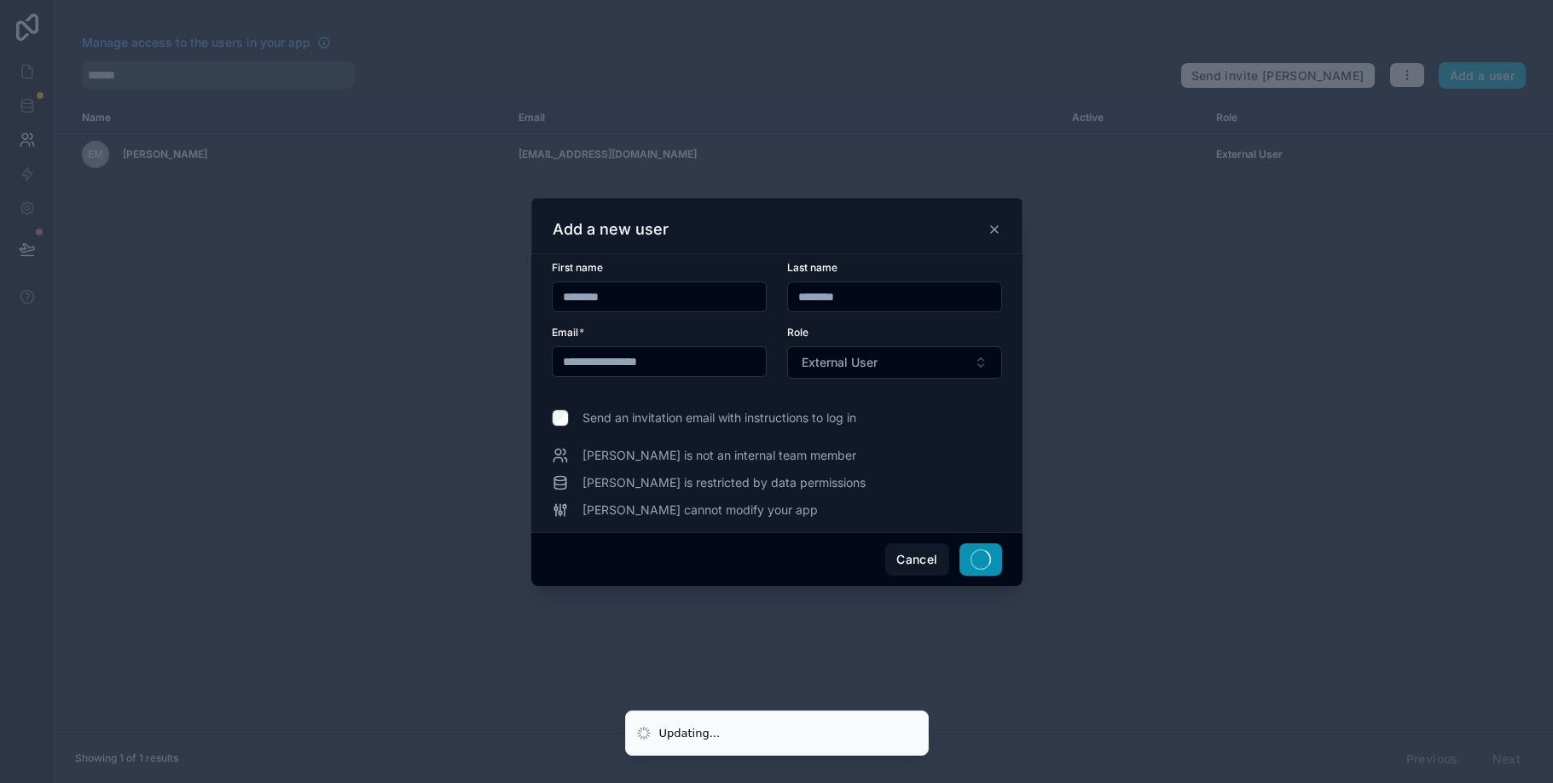 This screenshot has width=1553, height=783. Describe the element at coordinates (690, 733) in the screenshot. I see `div: Updating...` at that location.